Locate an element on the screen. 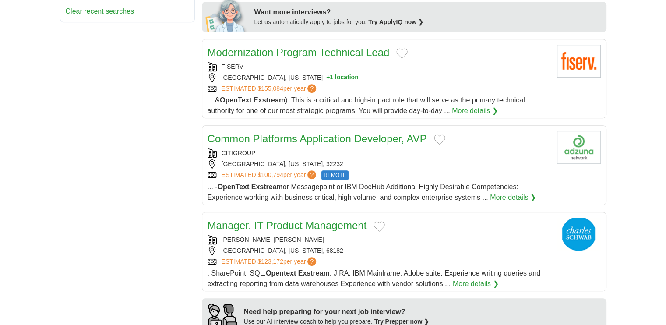 Image resolution: width=666 pixels, height=325 pixels. span: ... & ). This is a critical and high-impact role that will serve as the primary technical authori... is located at coordinates (366, 105).